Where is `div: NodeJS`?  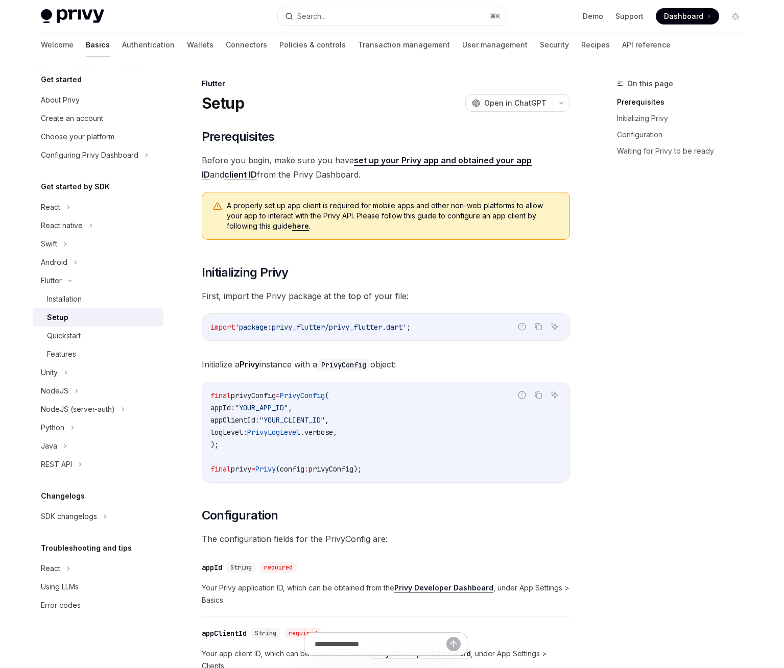 div: NodeJS is located at coordinates (55, 391).